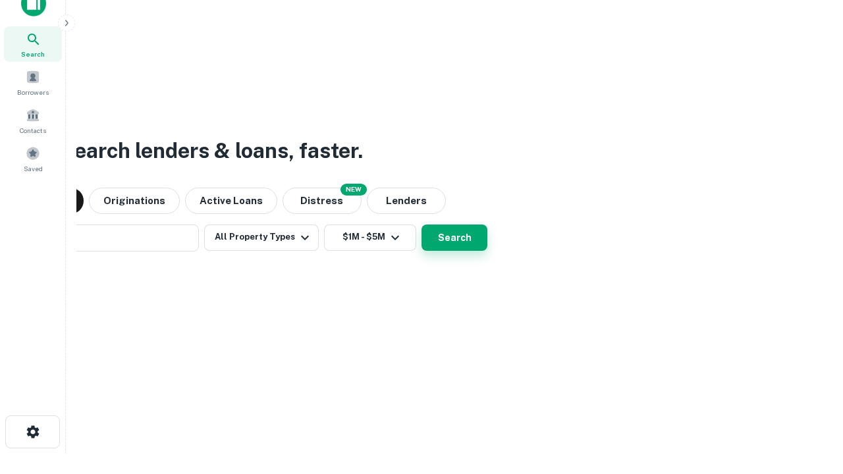 The height and width of the screenshot is (474, 843). What do you see at coordinates (354, 190) in the screenshot?
I see `div: NEW` at bounding box center [354, 190].